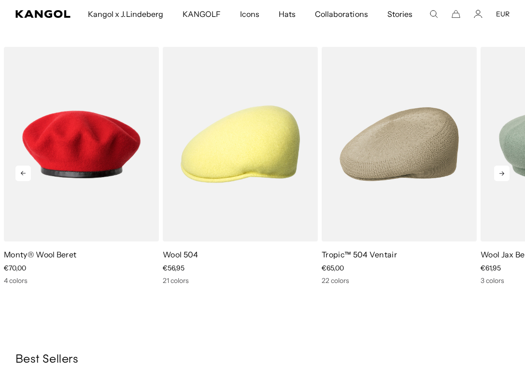 The height and width of the screenshot is (381, 525). I want to click on span: €65,00, so click(333, 268).